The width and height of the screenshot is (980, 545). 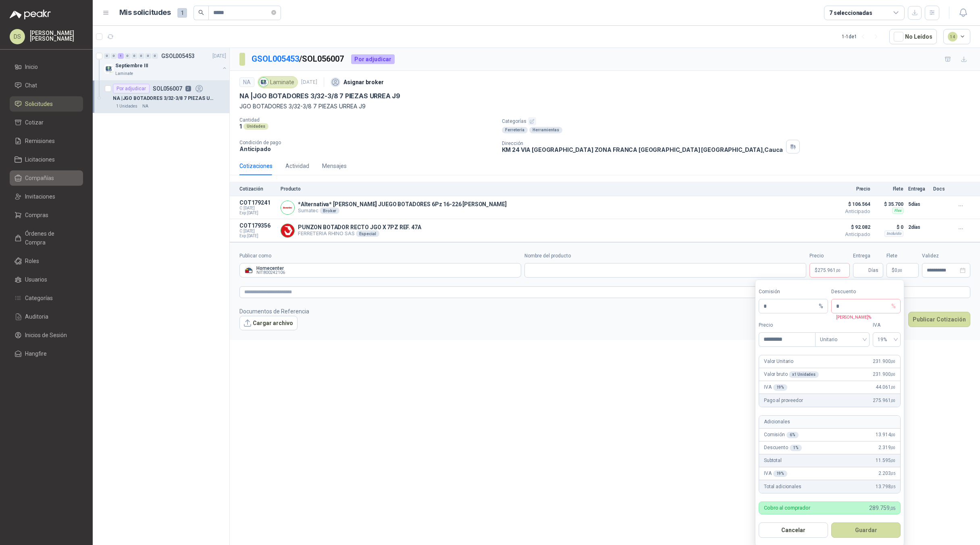 What do you see at coordinates (46, 197) in the screenshot?
I see `a: Invitaciones` at bounding box center [46, 197].